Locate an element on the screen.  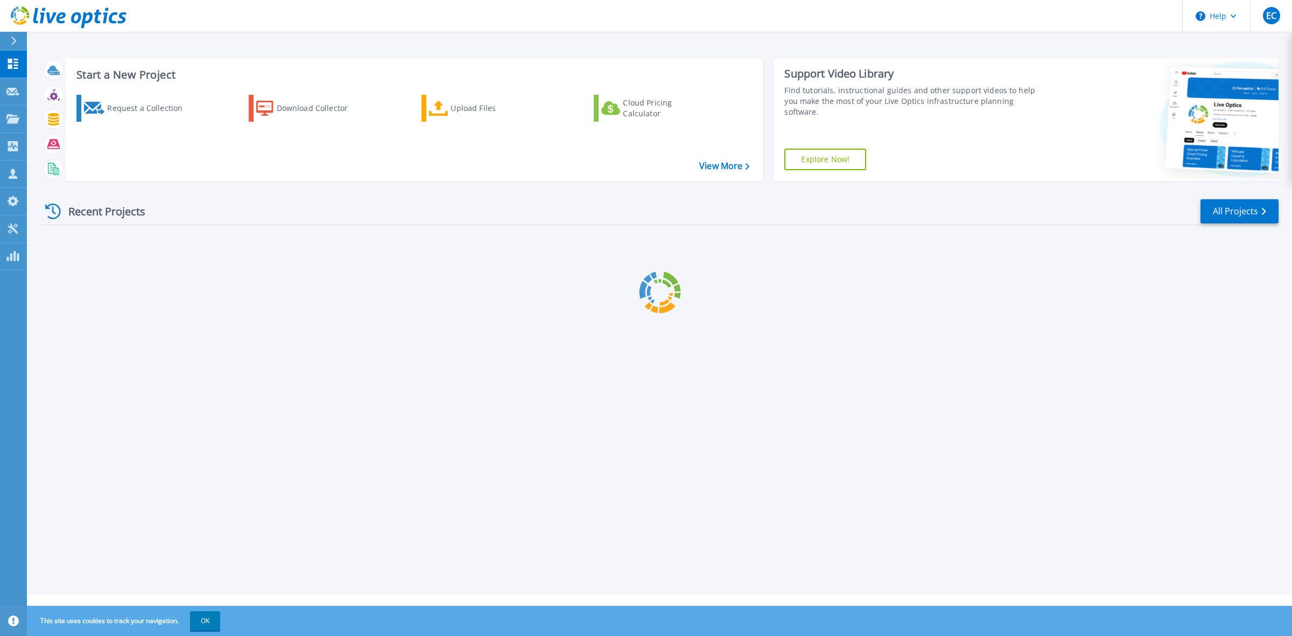
a: Explore Now! is located at coordinates (825, 159).